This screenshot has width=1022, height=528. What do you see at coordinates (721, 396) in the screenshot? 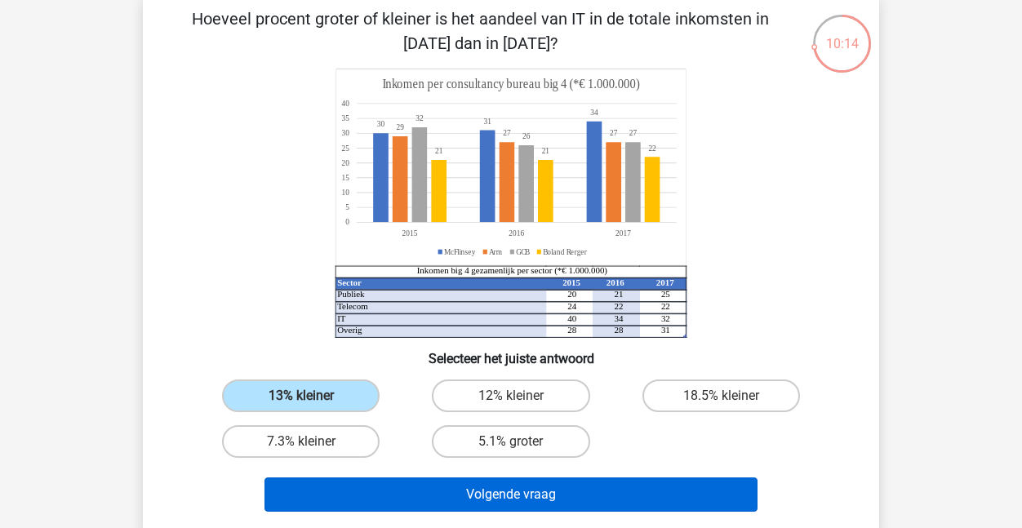
I see `label: 18.5% kleiner` at bounding box center [721, 396].